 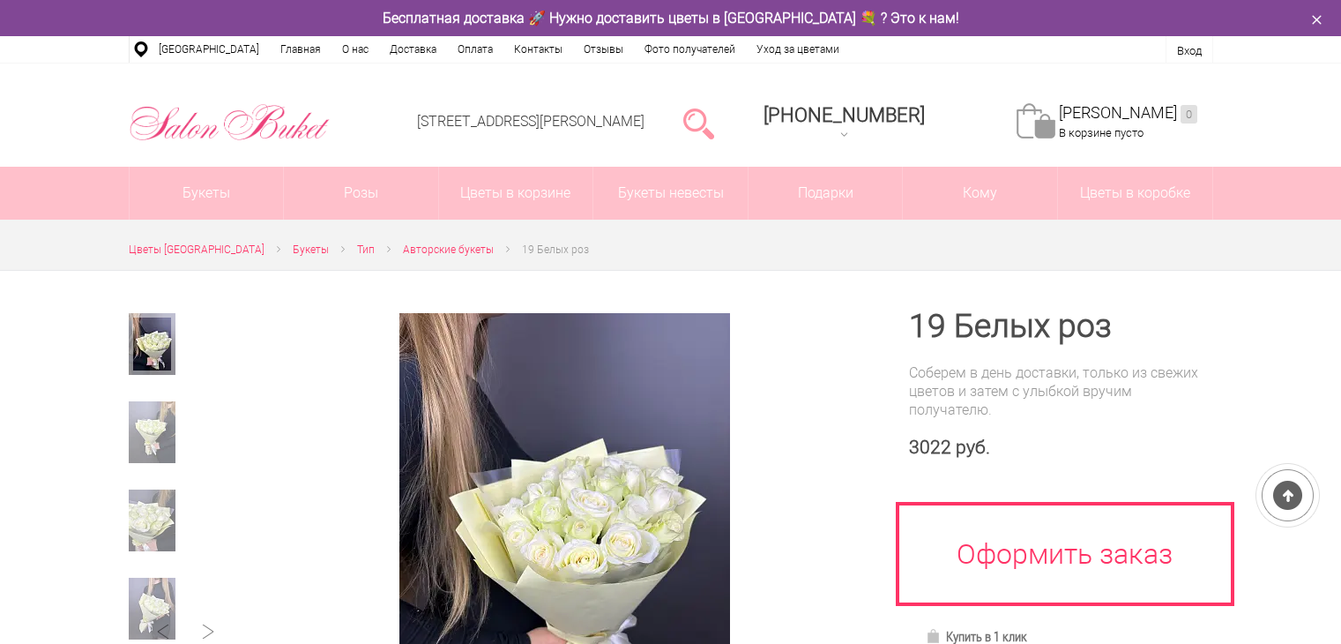 I want to click on span: В корзине пусто, so click(x=1101, y=132).